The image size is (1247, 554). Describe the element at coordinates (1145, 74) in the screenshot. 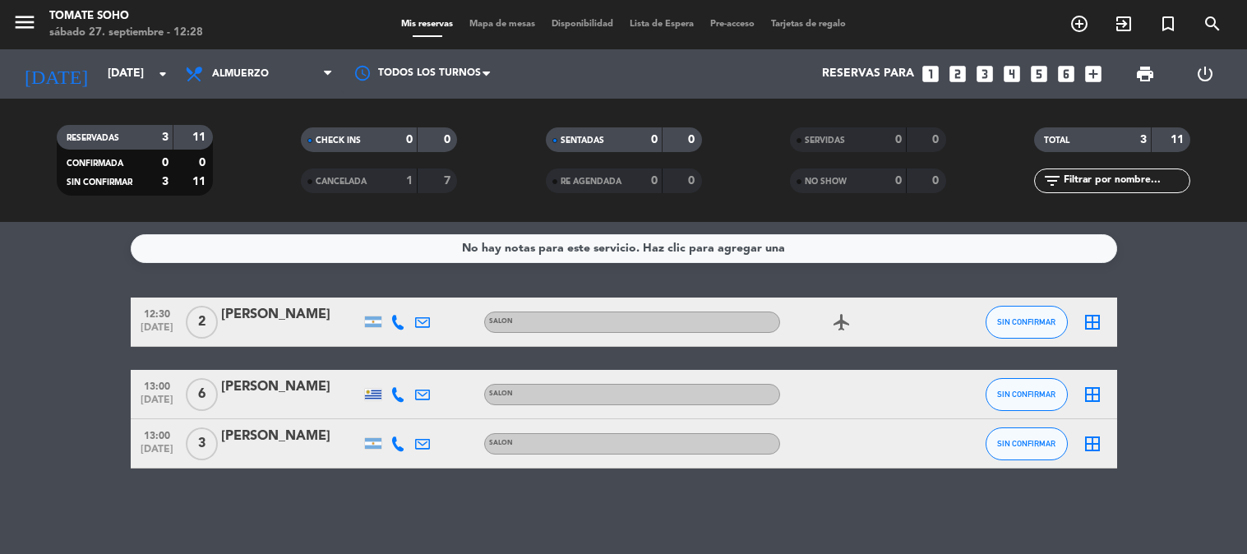

I see `span: print` at that location.